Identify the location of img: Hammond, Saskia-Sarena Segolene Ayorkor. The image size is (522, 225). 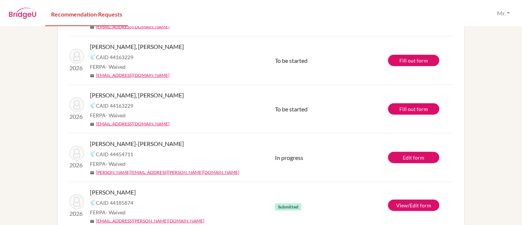
(77, 202).